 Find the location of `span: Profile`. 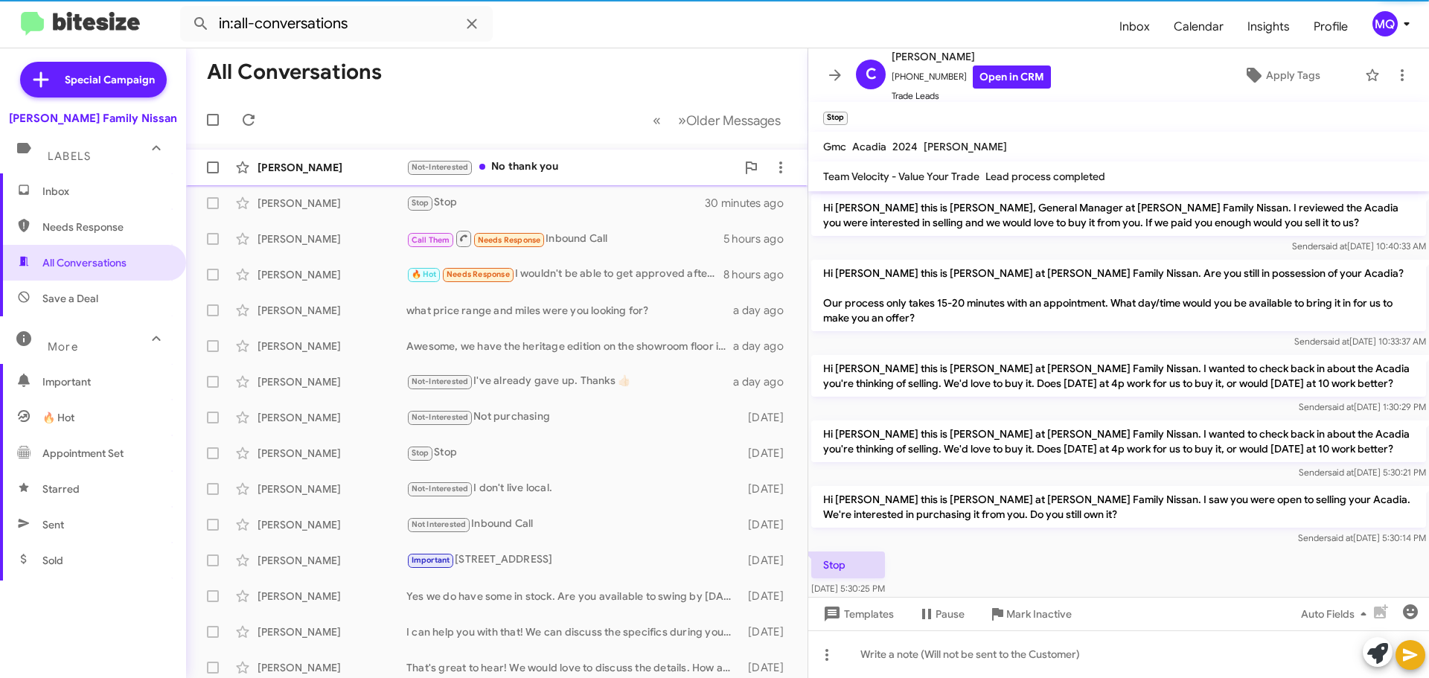

span: Profile is located at coordinates (1331, 27).